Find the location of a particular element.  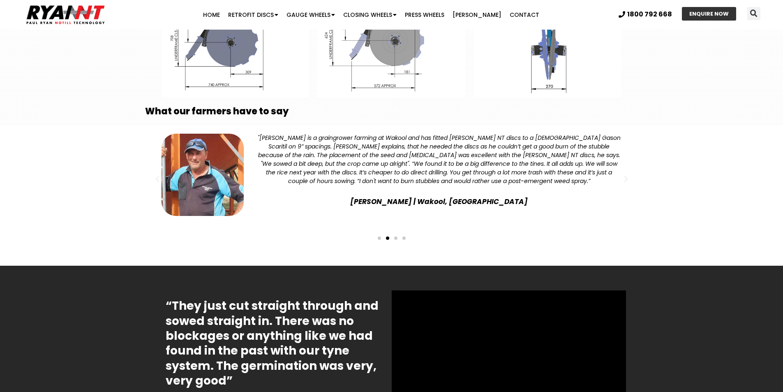

a: 1800 792 668 is located at coordinates (645, 14).